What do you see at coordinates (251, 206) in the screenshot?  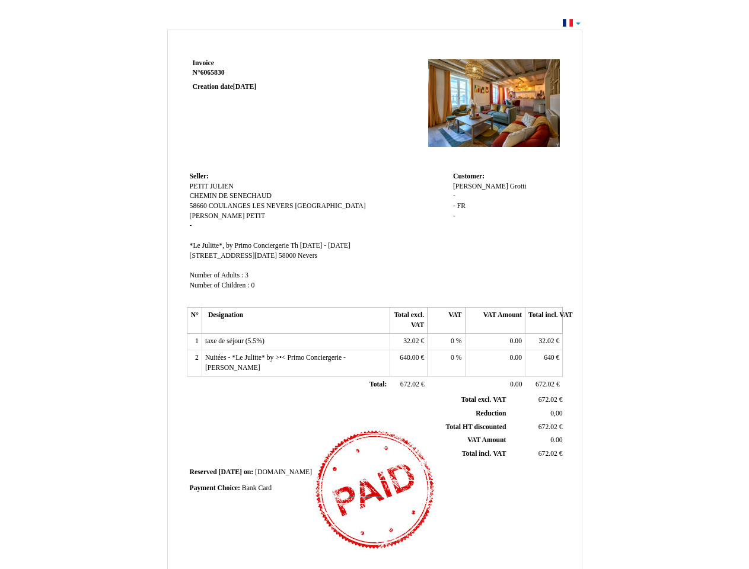 I see `span: COULANGES LES NEVERS` at bounding box center [251, 206].